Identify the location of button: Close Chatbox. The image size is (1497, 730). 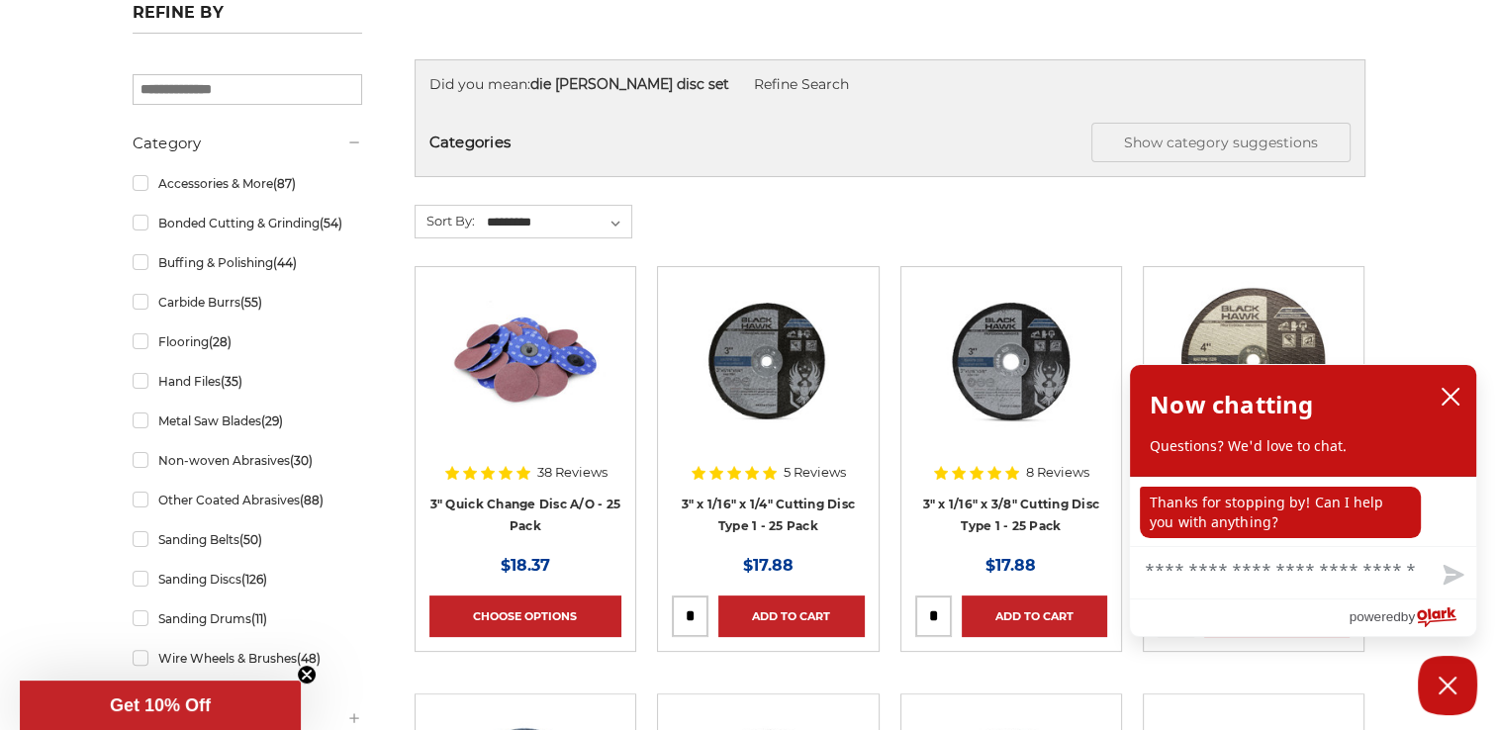
(1448, 686).